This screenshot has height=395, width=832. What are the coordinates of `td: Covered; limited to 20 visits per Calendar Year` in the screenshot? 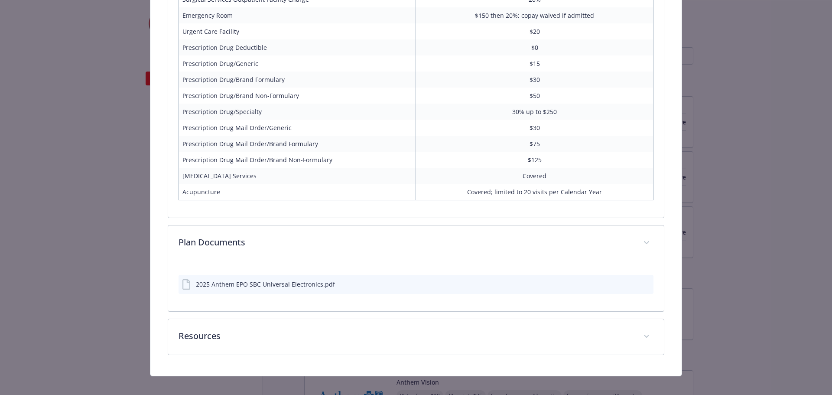 It's located at (535, 192).